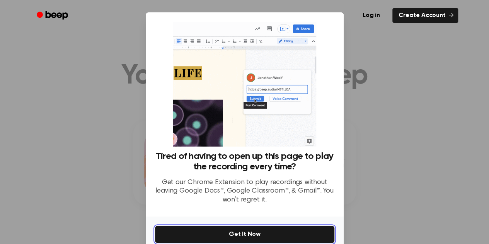 The image size is (489, 244). Describe the element at coordinates (371, 15) in the screenshot. I see `a: Log in` at that location.